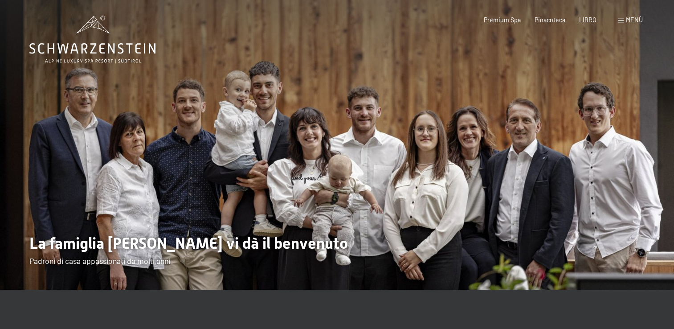 The height and width of the screenshot is (329, 674). Describe the element at coordinates (100, 261) in the screenshot. I see `span: Padroni di casa appassionati da molti anni` at that location.